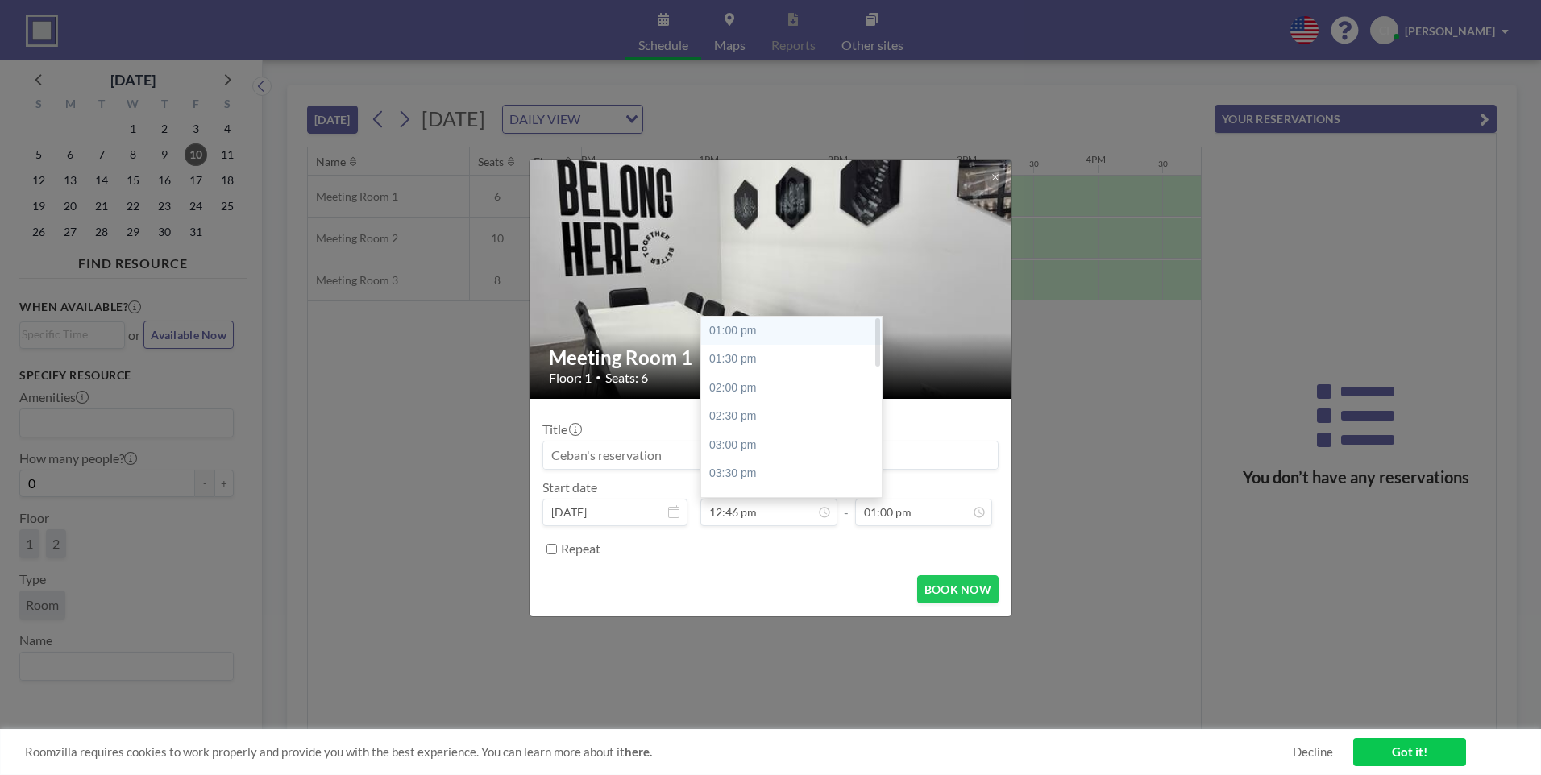  I want to click on div: 03:00 pm, so click(795, 446).